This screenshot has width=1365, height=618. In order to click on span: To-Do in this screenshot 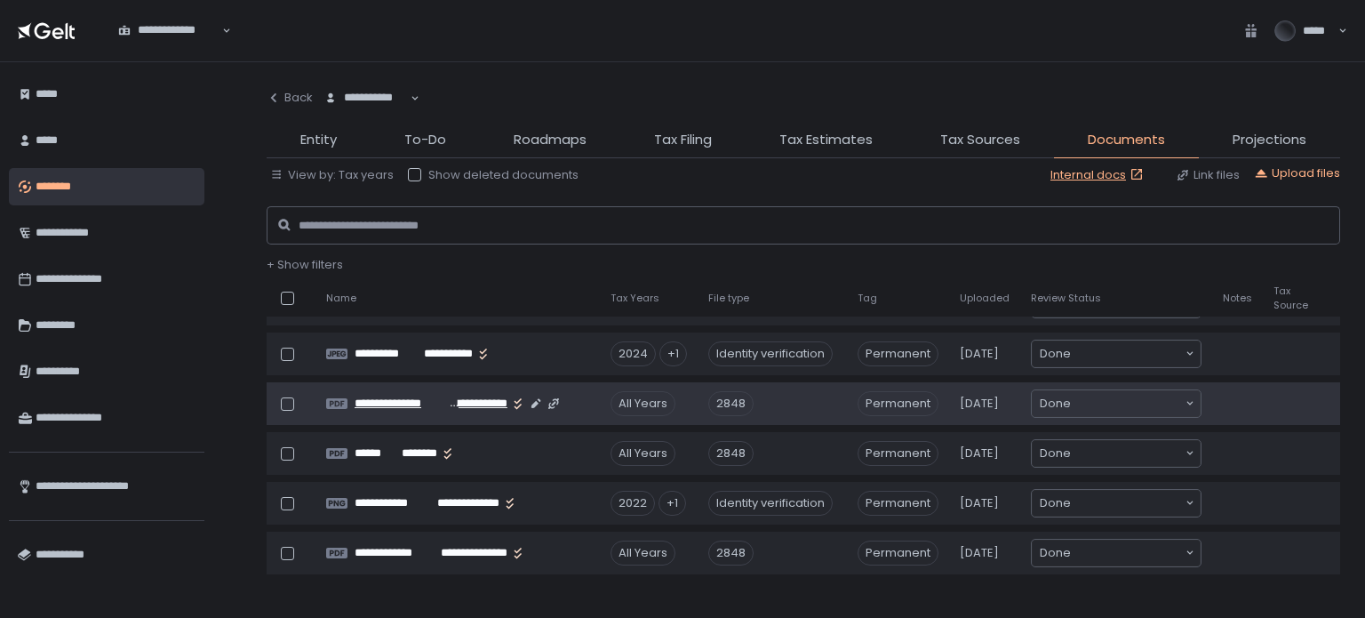, I will do `click(425, 140)`.